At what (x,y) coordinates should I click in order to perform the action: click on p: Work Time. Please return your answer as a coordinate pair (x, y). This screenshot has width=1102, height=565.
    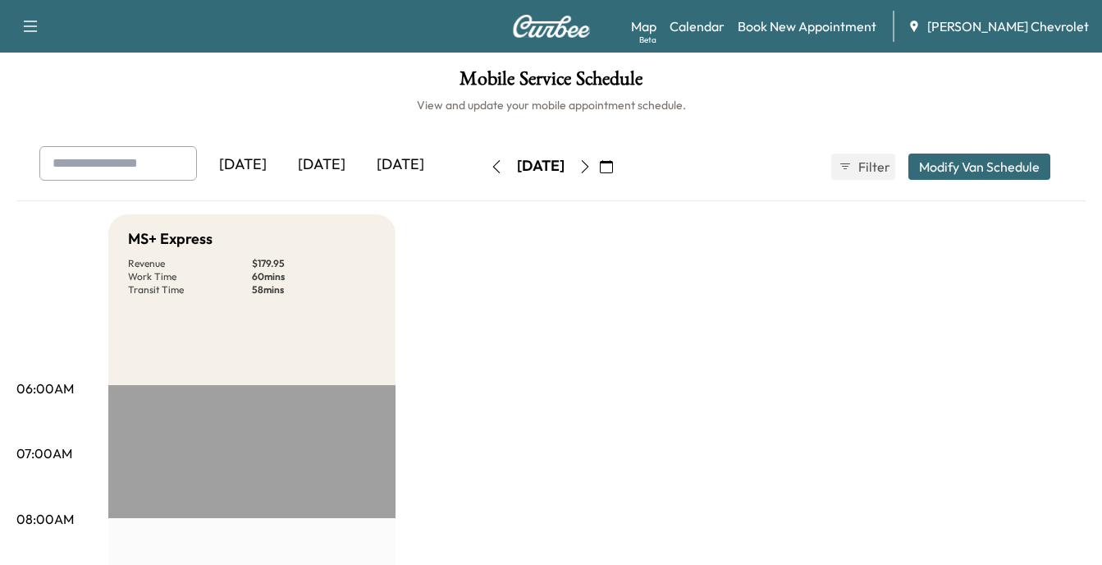
    Looking at the image, I should click on (190, 277).